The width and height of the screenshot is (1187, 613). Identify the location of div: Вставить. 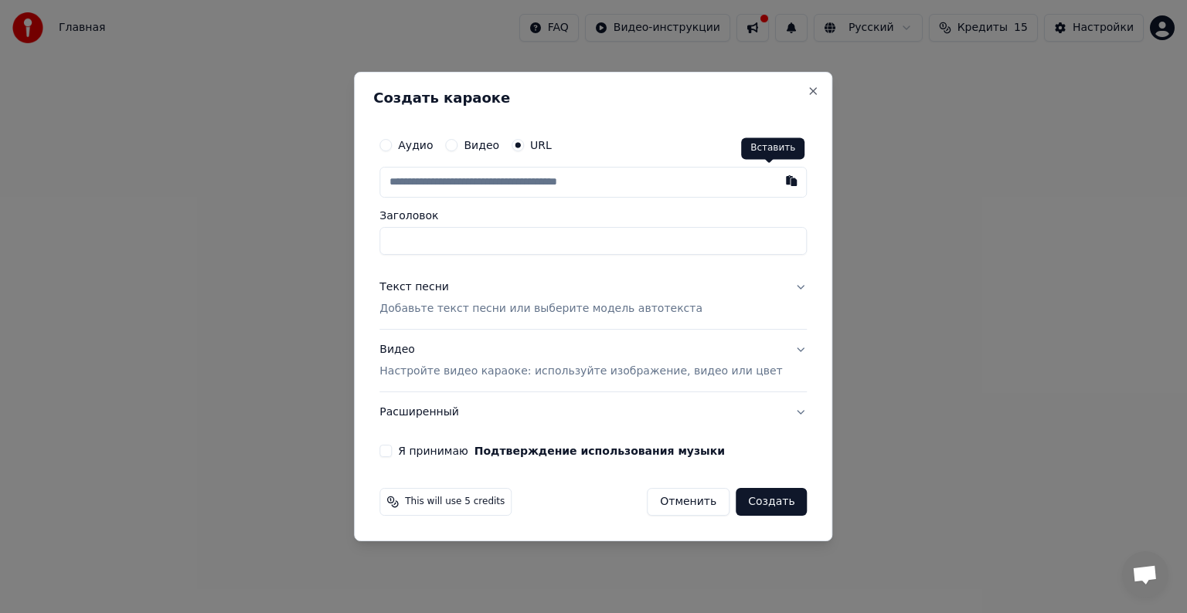
(773, 148).